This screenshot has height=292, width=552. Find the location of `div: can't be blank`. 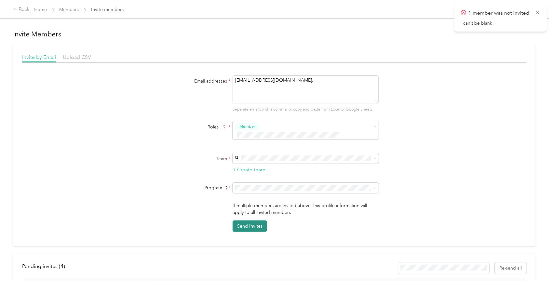

div: can't be blank is located at coordinates (500, 23).